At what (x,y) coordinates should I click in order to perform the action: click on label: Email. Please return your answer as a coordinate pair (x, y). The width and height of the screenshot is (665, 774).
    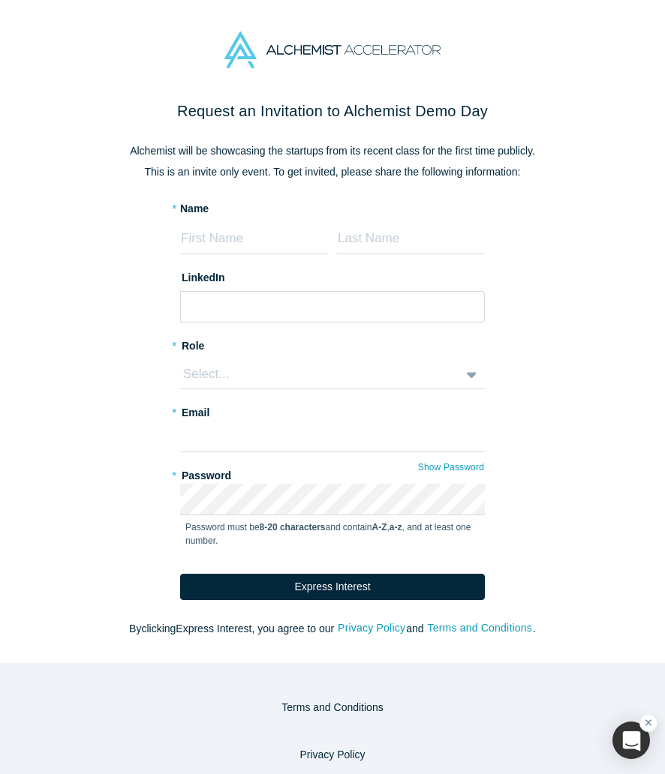
    Looking at the image, I should click on (332, 410).